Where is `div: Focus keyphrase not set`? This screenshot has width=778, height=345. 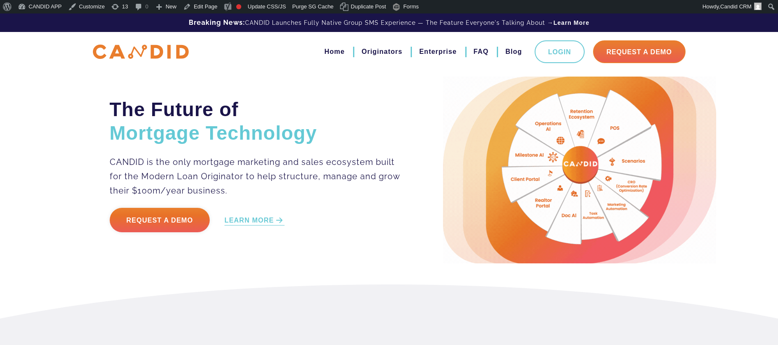
div: Focus keyphrase not set is located at coordinates (239, 7).